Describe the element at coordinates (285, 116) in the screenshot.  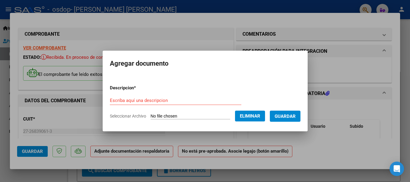
I see `span: Guardar` at that location.